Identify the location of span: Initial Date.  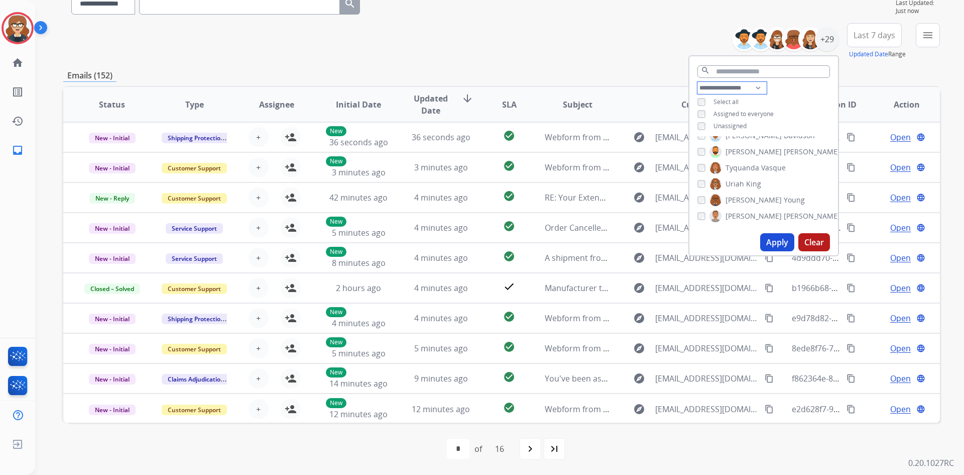
(359, 104).